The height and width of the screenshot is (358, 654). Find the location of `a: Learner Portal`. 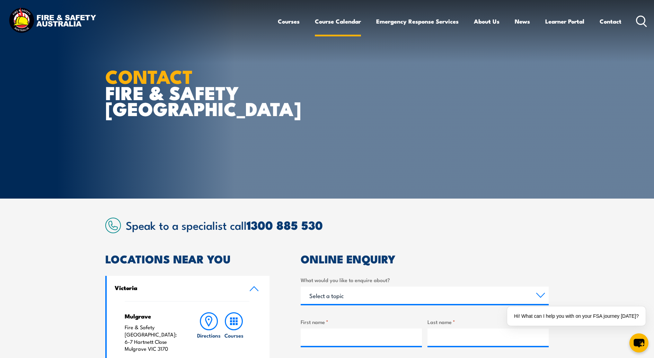

a: Learner Portal is located at coordinates (565, 21).